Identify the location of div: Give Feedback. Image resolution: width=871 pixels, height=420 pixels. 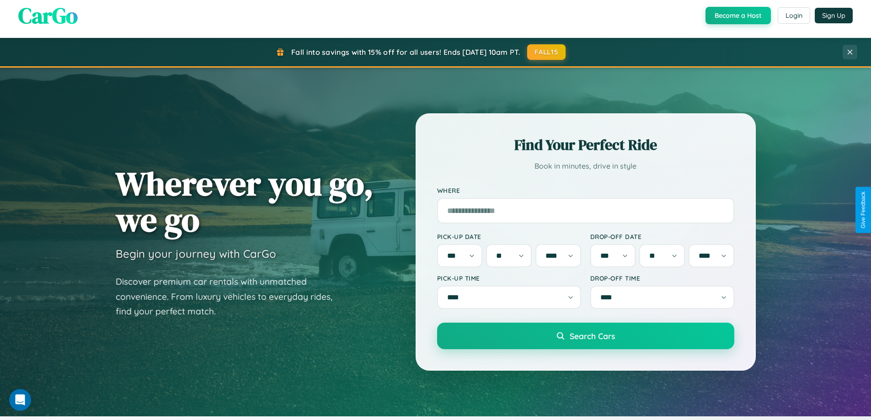
(863, 210).